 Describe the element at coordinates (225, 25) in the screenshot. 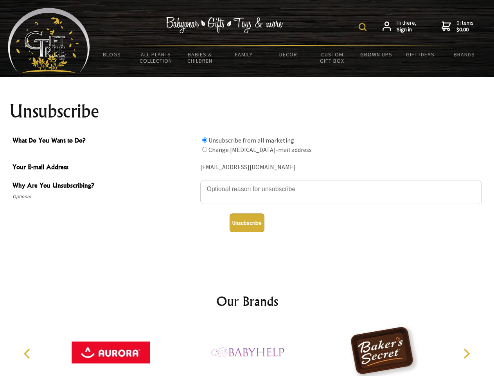

I see `img: Babywear - Gifts - Toys & more` at that location.